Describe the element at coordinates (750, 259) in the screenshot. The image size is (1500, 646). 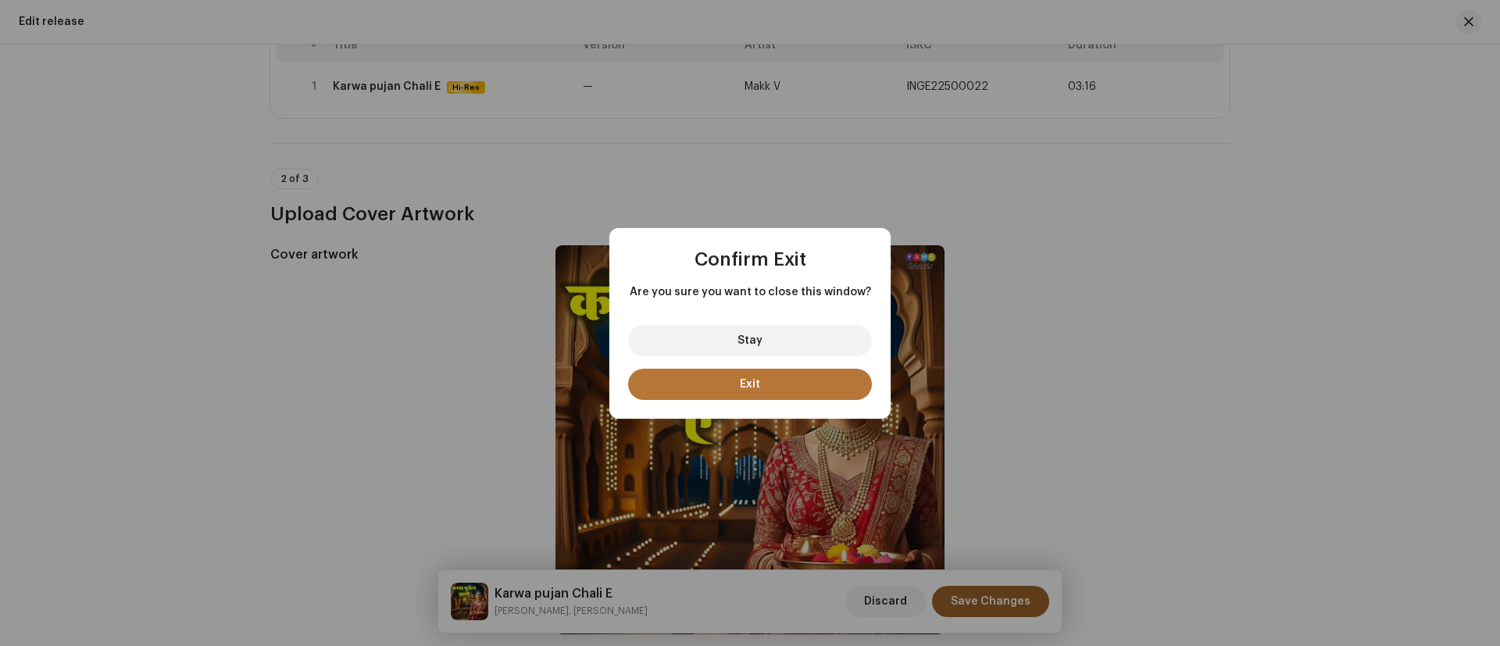
I see `span: Confirm Exit` at that location.